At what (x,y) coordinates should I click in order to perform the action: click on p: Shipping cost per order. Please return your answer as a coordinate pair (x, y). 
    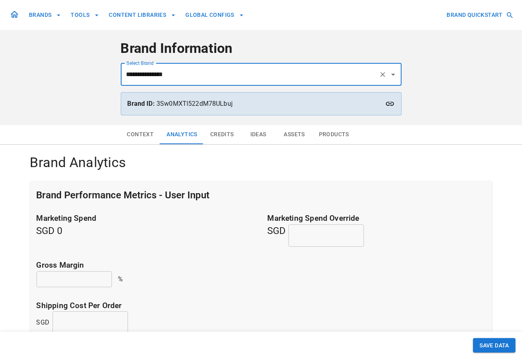
    Looking at the image, I should click on (261, 306).